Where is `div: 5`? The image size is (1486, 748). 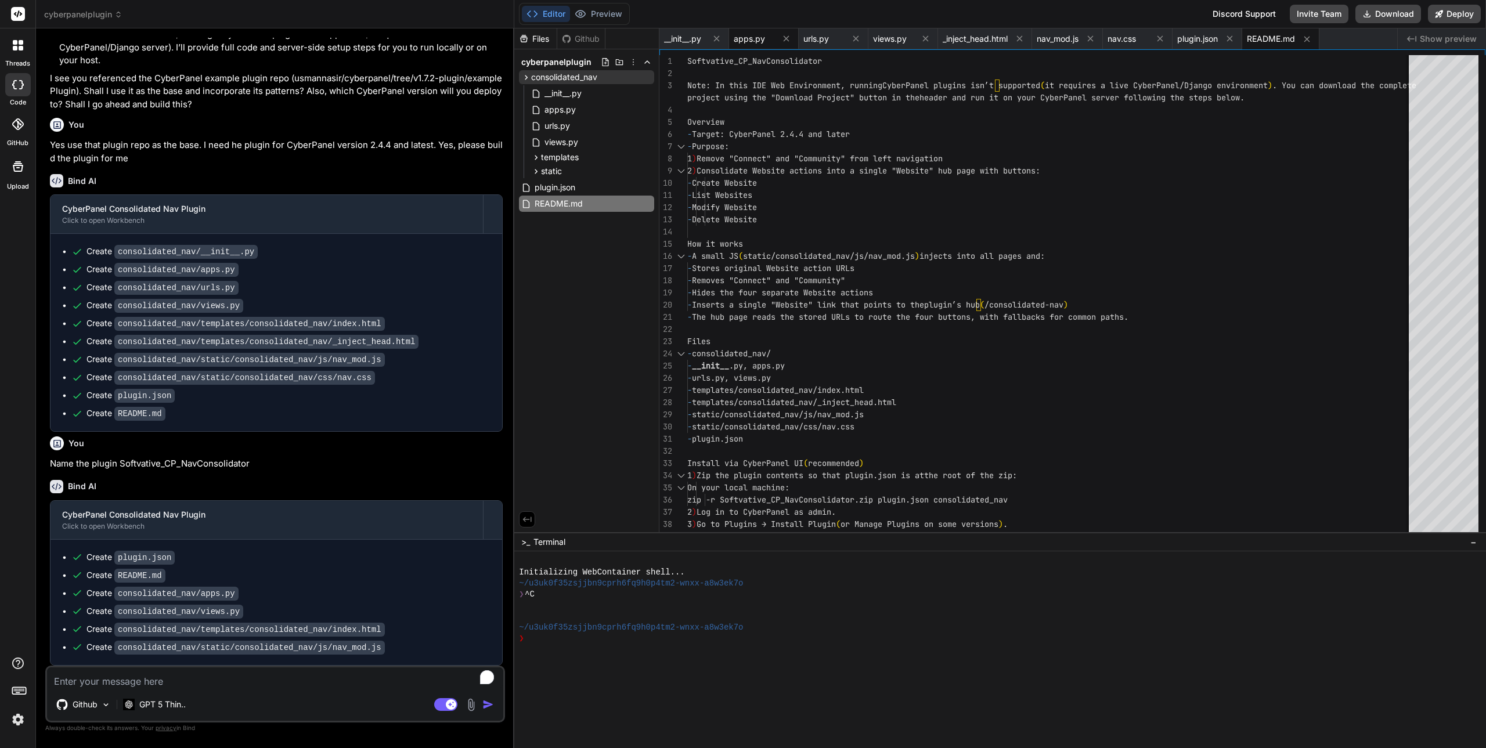
div: 5 is located at coordinates (666, 122).